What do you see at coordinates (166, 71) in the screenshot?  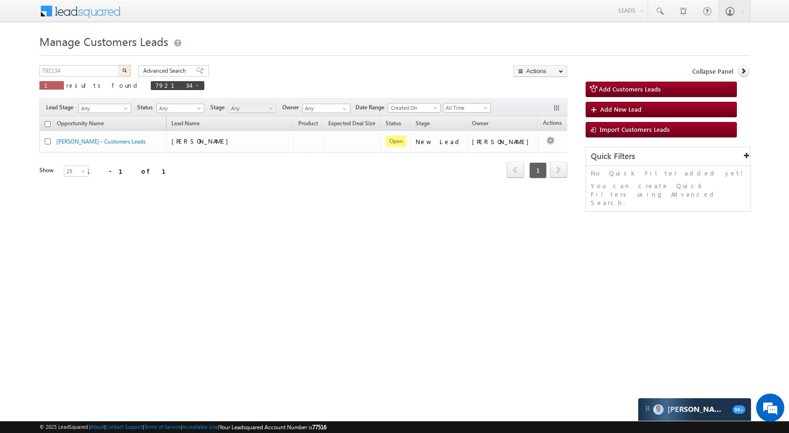 I see `span: Advanced Search` at bounding box center [166, 71].